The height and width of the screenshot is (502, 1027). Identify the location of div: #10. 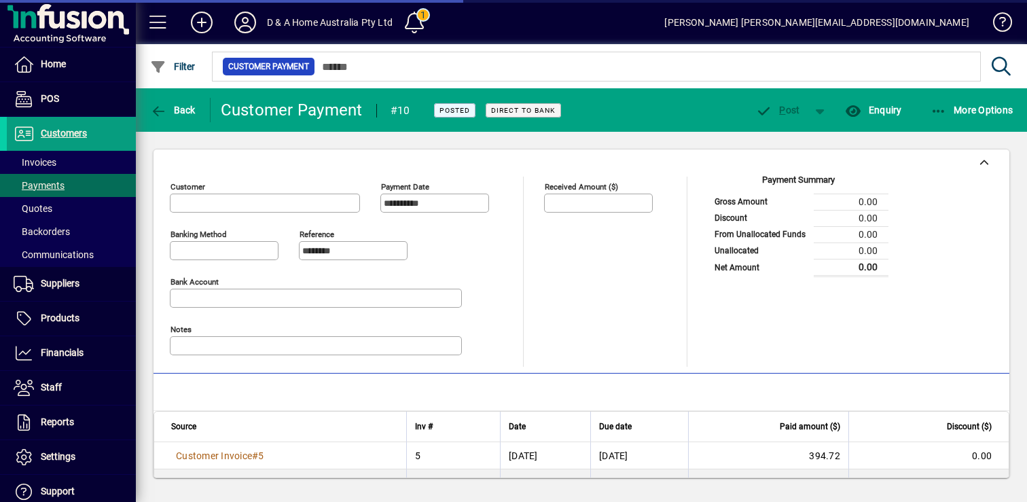
(400, 111).